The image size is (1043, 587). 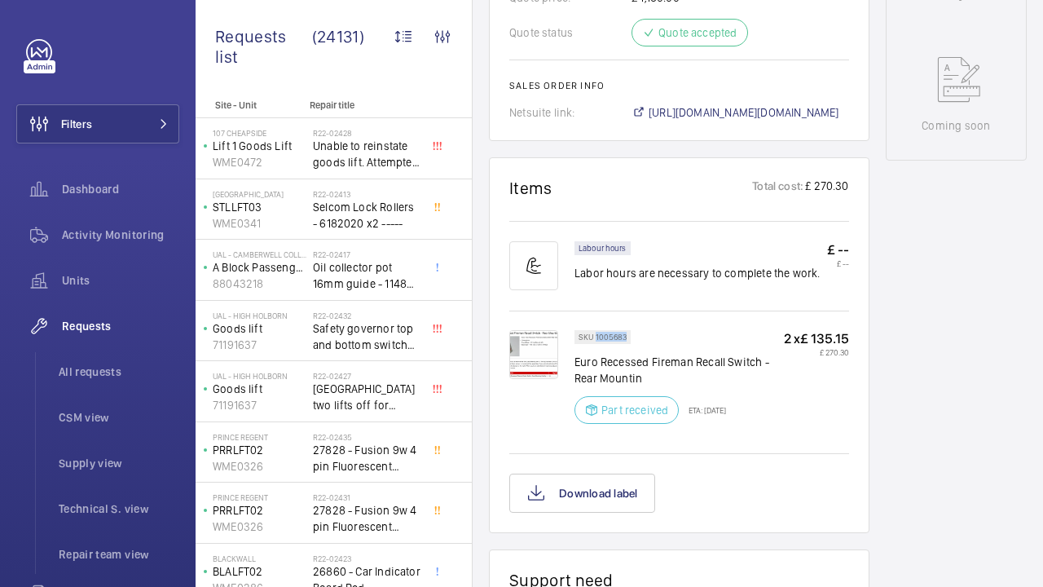 What do you see at coordinates (119, 371) in the screenshot?
I see `span: All requests` at bounding box center [119, 371].